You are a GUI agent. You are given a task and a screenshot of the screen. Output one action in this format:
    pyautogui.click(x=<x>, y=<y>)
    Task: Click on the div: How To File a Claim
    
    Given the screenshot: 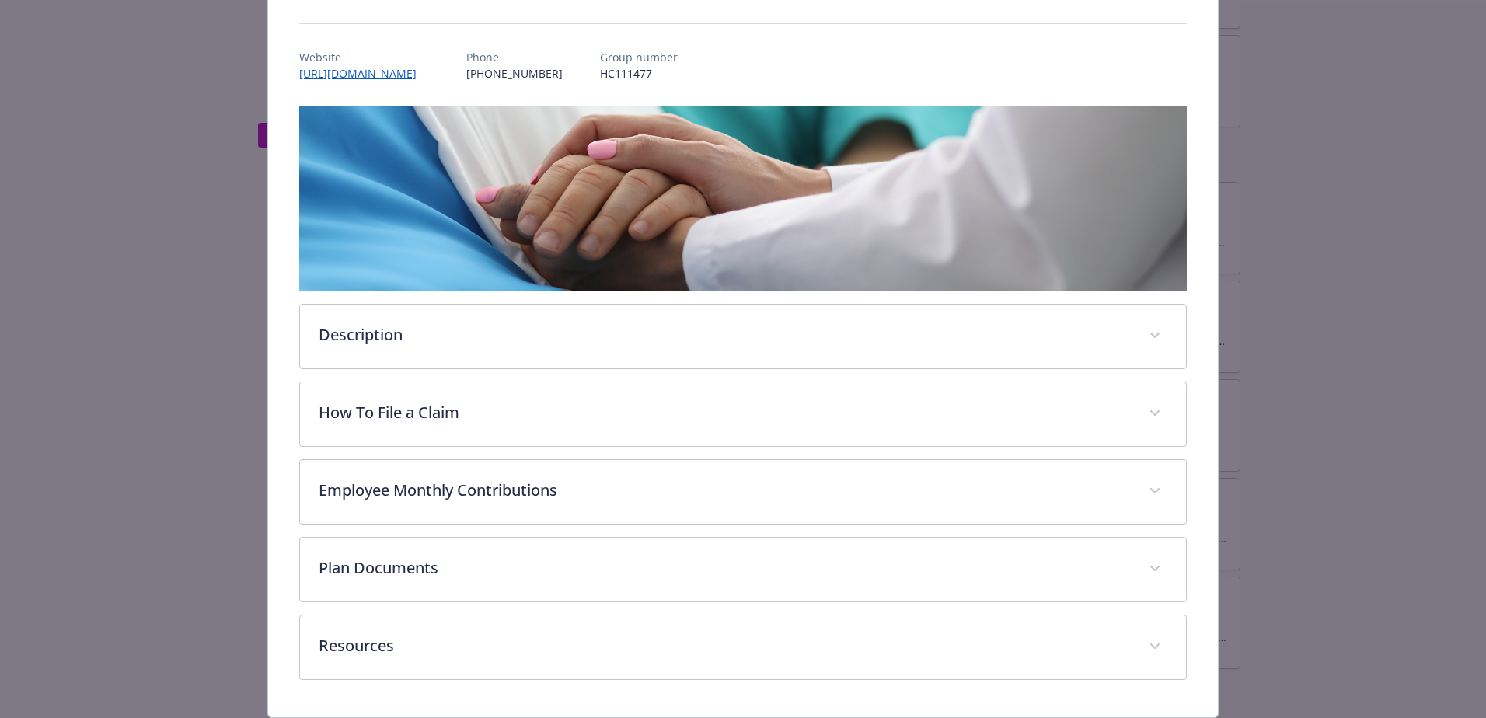 What is the action you would take?
    pyautogui.click(x=743, y=414)
    